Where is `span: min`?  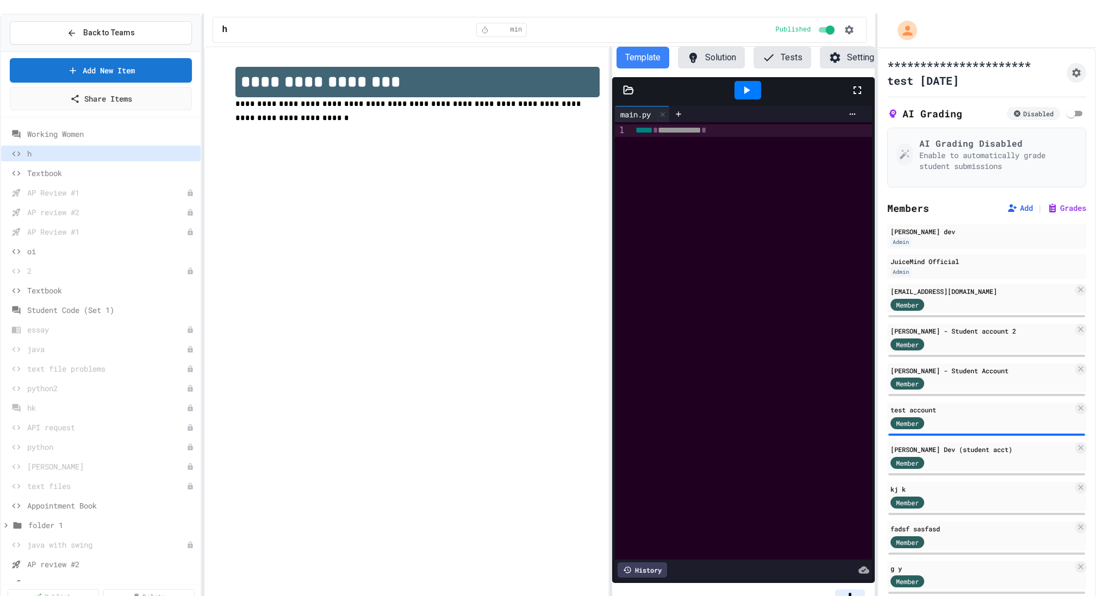 span: min is located at coordinates (517, 30).